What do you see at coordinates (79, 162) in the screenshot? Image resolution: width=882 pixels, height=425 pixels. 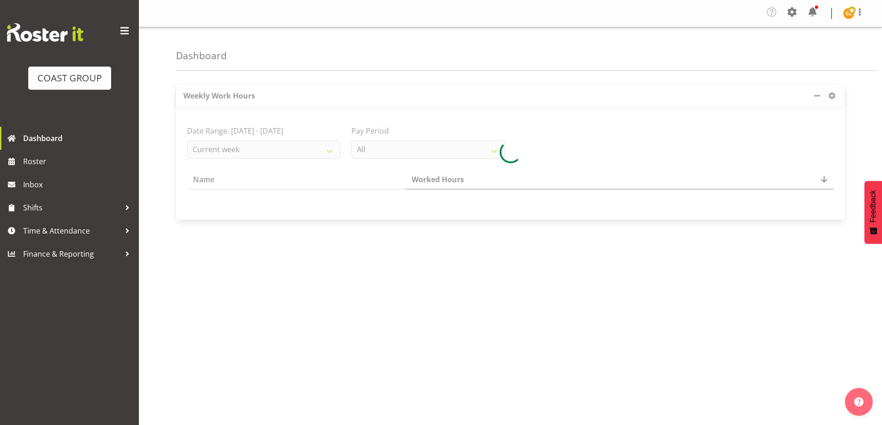 I see `span: Roster` at bounding box center [79, 162].